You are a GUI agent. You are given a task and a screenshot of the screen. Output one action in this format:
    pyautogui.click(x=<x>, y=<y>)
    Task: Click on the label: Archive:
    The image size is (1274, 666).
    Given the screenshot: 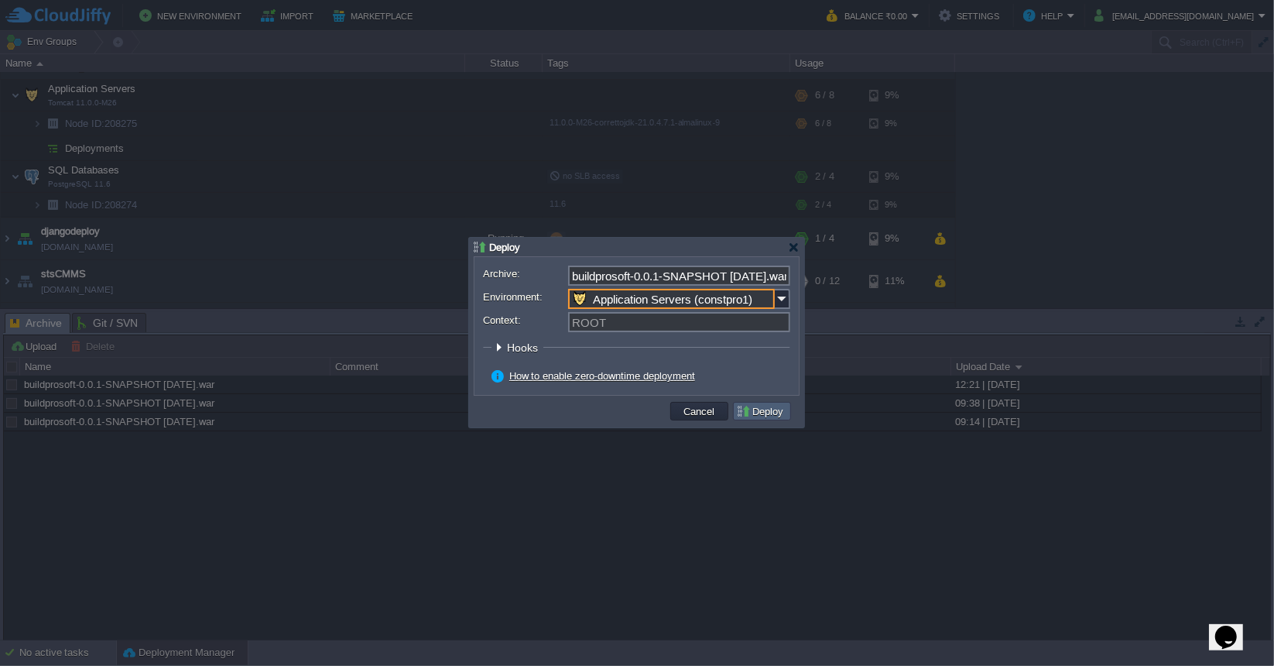 What is the action you would take?
    pyautogui.click(x=525, y=273)
    